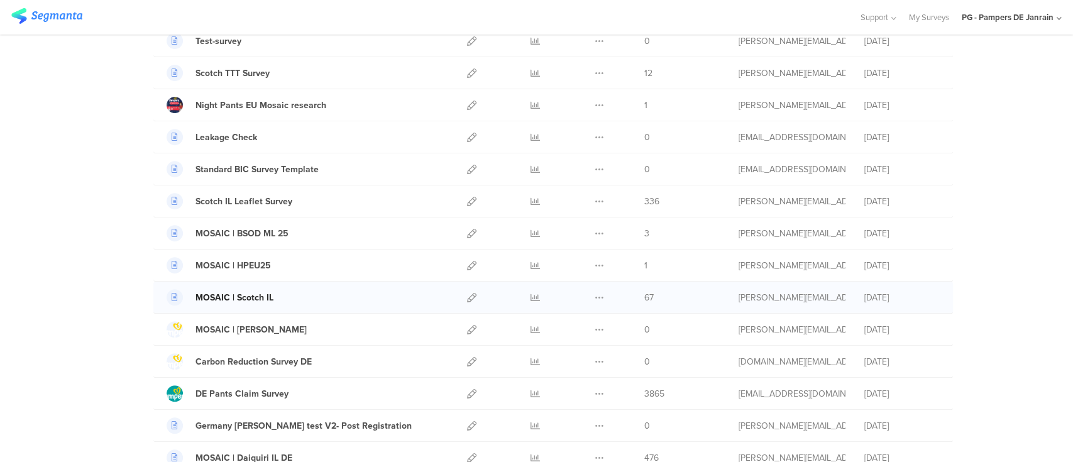 The image size is (1073, 462). What do you see at coordinates (204, 41) in the screenshot?
I see `a: Test-survey` at bounding box center [204, 41].